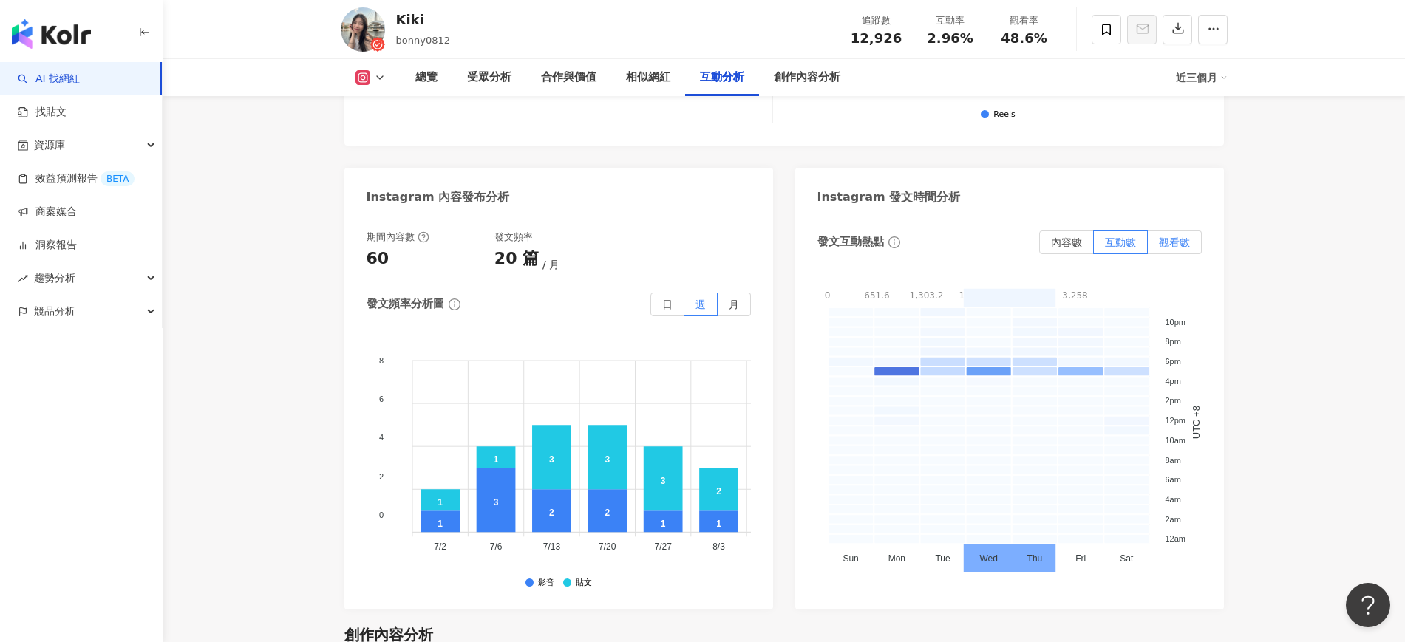  I want to click on tspan: 12am, so click(1175, 539).